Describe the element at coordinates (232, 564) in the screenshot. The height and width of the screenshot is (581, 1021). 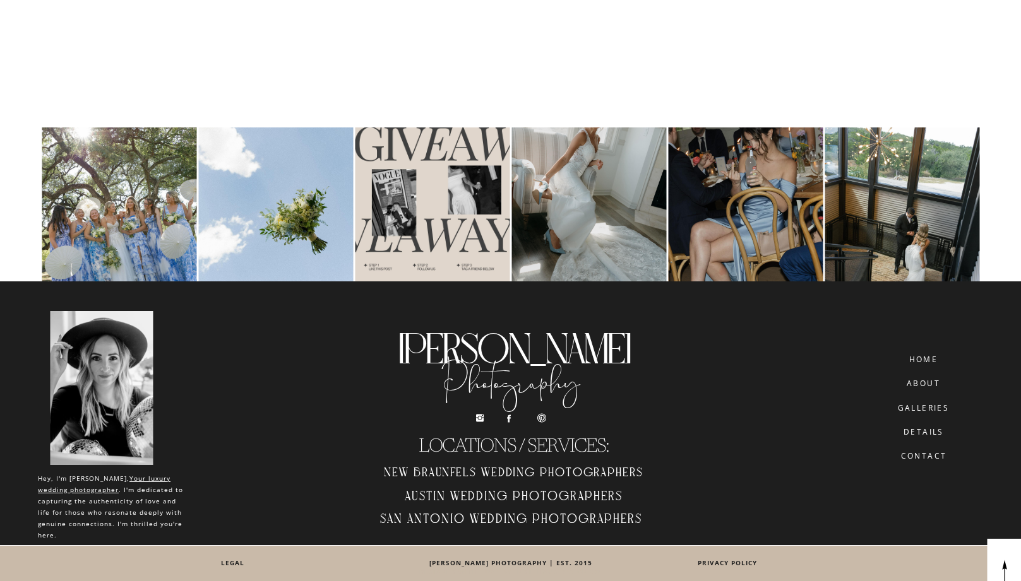
I see `a: LEGAL` at that location.